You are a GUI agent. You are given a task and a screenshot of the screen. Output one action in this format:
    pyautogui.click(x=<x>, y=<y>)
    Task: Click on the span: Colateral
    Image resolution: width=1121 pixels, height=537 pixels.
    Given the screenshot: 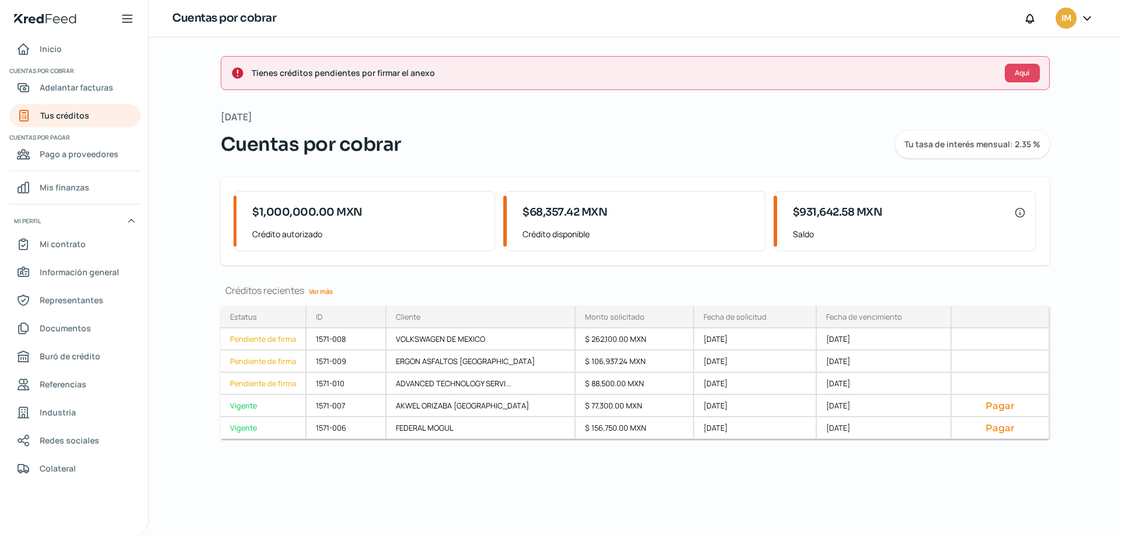 What is the action you would take?
    pyautogui.click(x=58, y=468)
    